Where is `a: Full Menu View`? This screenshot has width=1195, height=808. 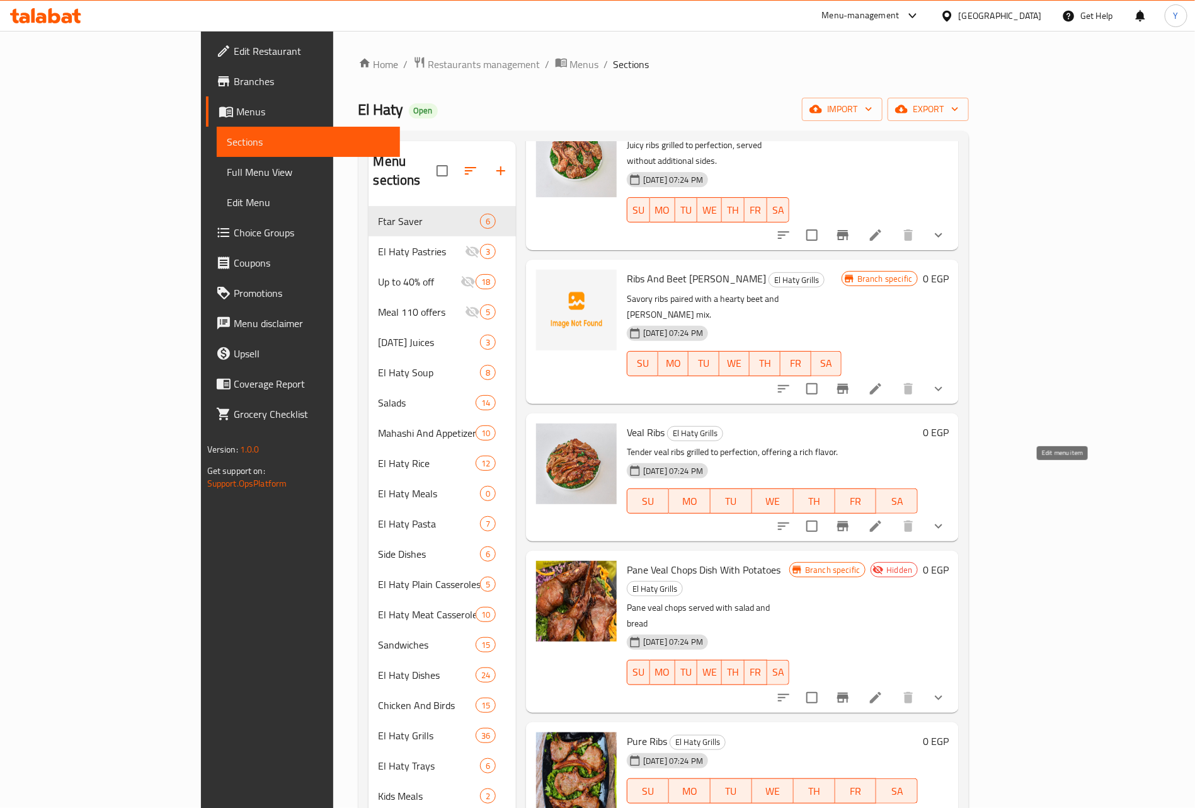 a: Full Menu View is located at coordinates (309, 172).